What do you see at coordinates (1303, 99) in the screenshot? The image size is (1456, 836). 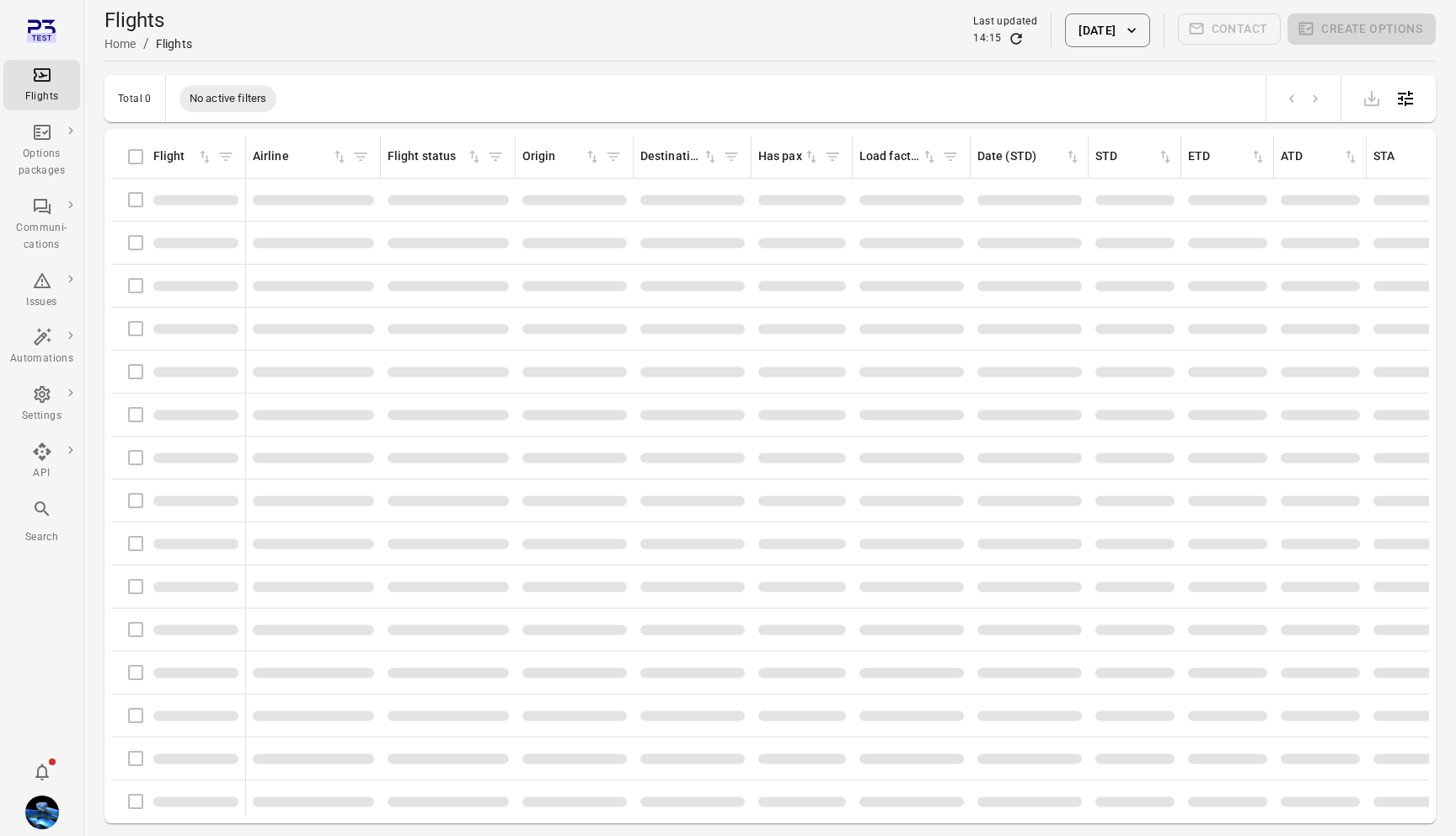 I see `nav: pagination navigation` at bounding box center [1303, 99].